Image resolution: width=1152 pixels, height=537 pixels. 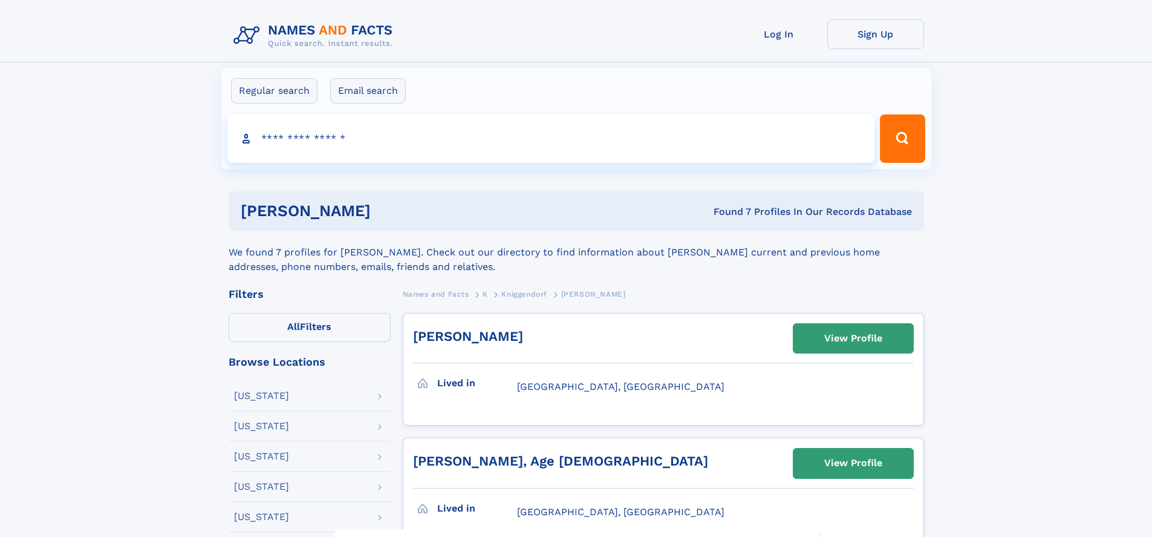 I want to click on button: Search Button, so click(x=902, y=139).